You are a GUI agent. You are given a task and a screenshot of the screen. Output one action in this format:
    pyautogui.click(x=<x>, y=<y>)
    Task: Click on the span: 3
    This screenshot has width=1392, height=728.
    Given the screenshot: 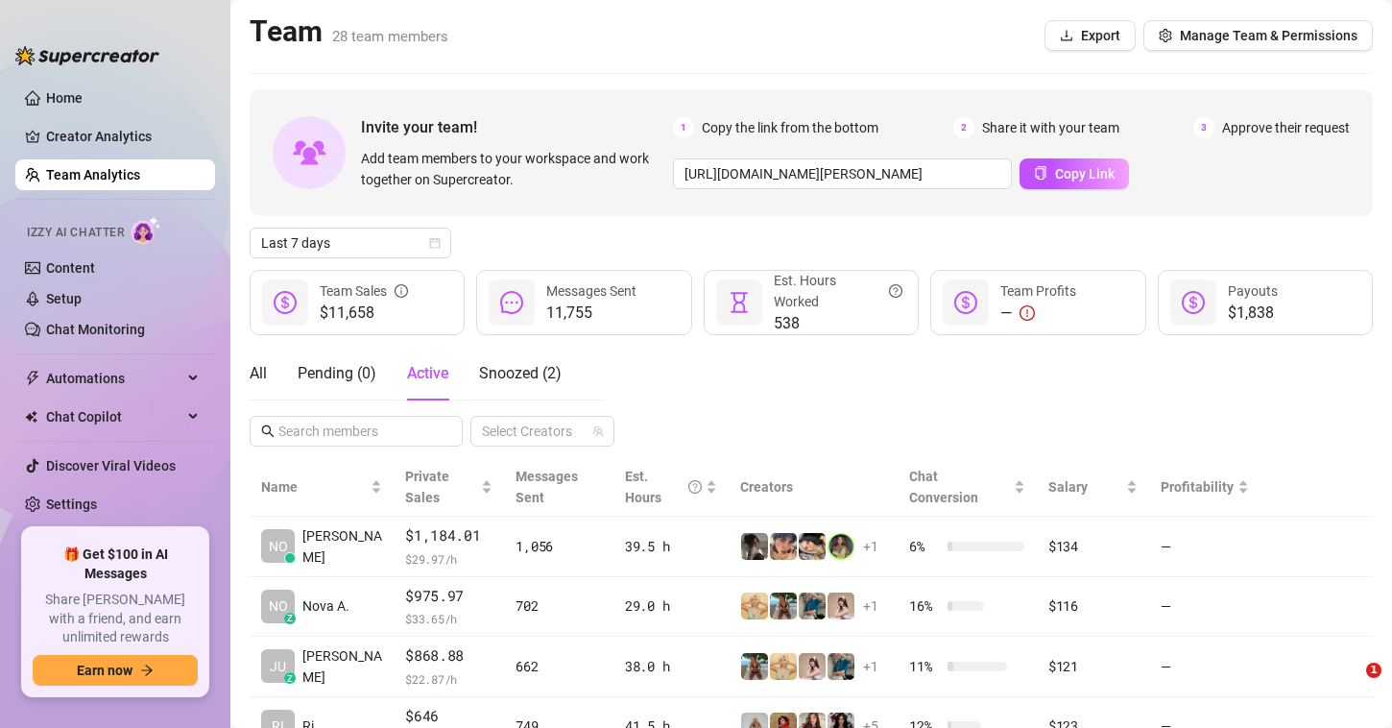 What is the action you would take?
    pyautogui.click(x=1204, y=128)
    